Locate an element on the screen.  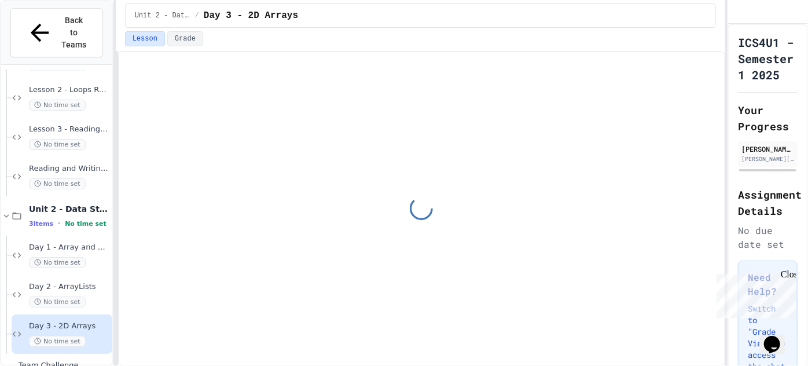
h1: ICS4U1 - Semester 1 2025 is located at coordinates (767, 58).